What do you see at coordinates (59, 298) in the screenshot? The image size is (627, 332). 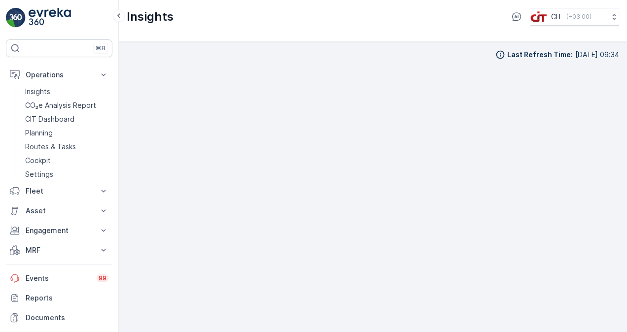 I see `a: Reports` at bounding box center [59, 298].